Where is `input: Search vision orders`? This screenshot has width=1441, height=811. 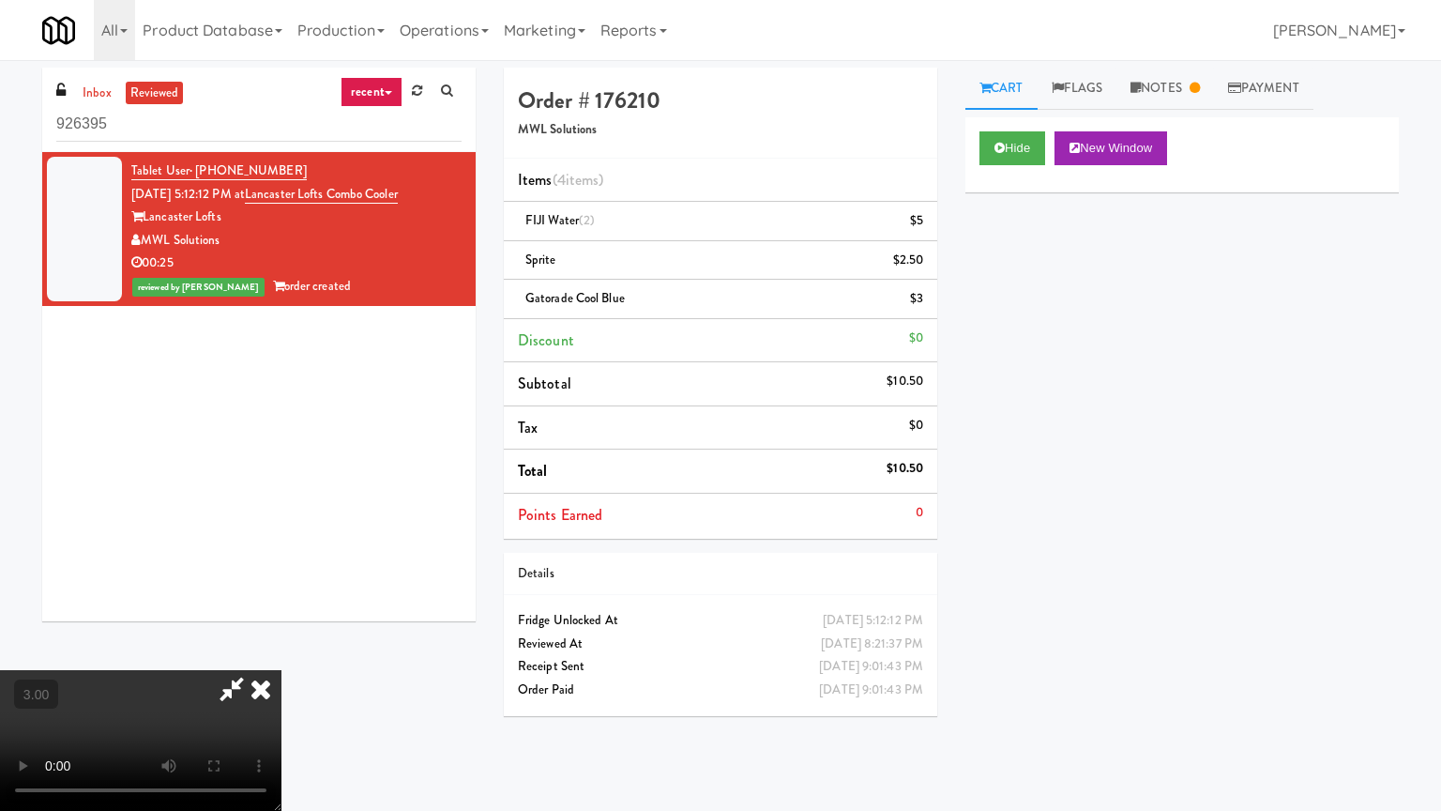
input: Search vision orders is located at coordinates (259, 124).